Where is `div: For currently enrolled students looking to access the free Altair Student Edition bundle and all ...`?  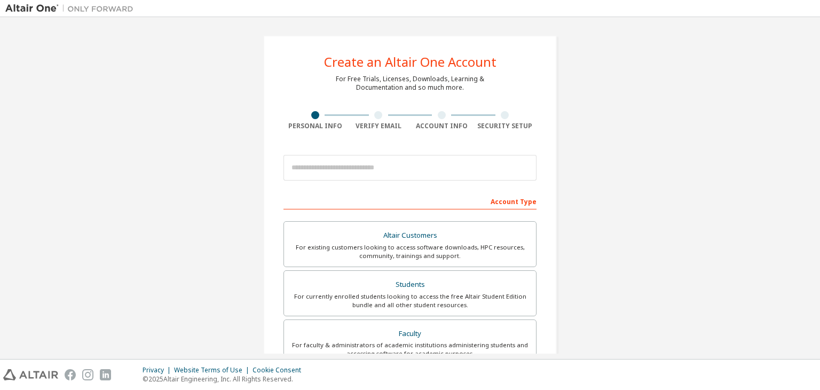
div: For currently enrolled students looking to access the free Altair Student Edition bundle and all ... is located at coordinates (410, 301).